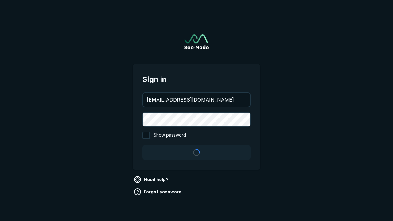 Image resolution: width=393 pixels, height=221 pixels. Describe the element at coordinates (197, 80) in the screenshot. I see `span: Sign in` at that location.